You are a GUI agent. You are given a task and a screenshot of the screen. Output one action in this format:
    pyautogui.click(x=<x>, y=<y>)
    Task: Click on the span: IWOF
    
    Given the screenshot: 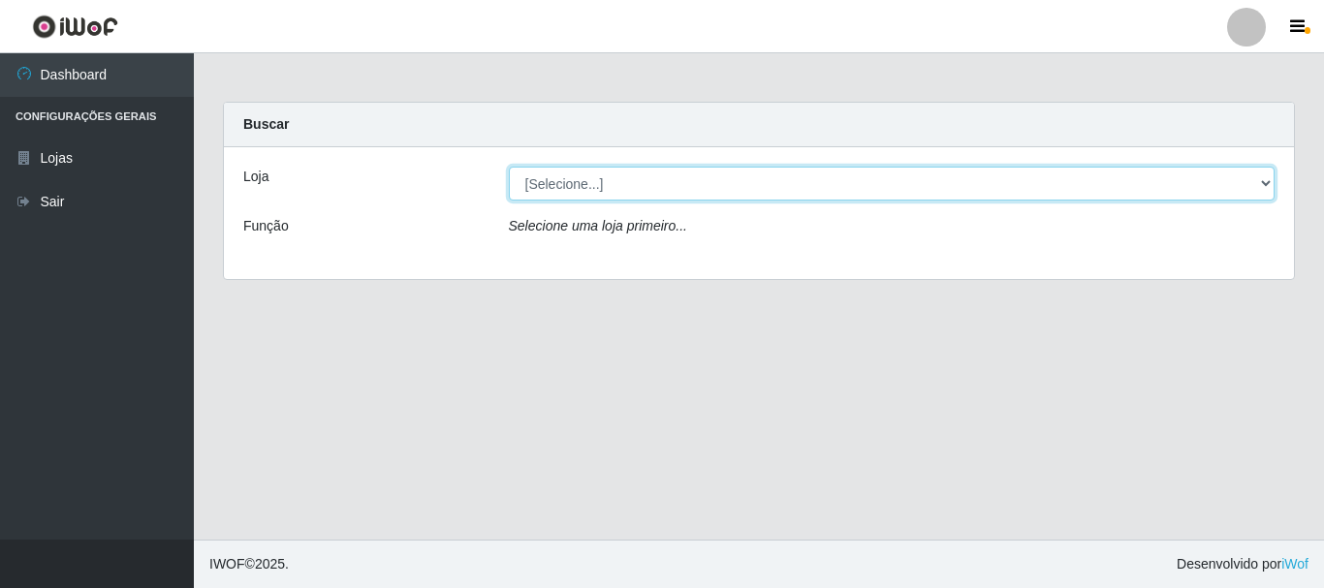 What is the action you would take?
    pyautogui.click(x=227, y=564)
    